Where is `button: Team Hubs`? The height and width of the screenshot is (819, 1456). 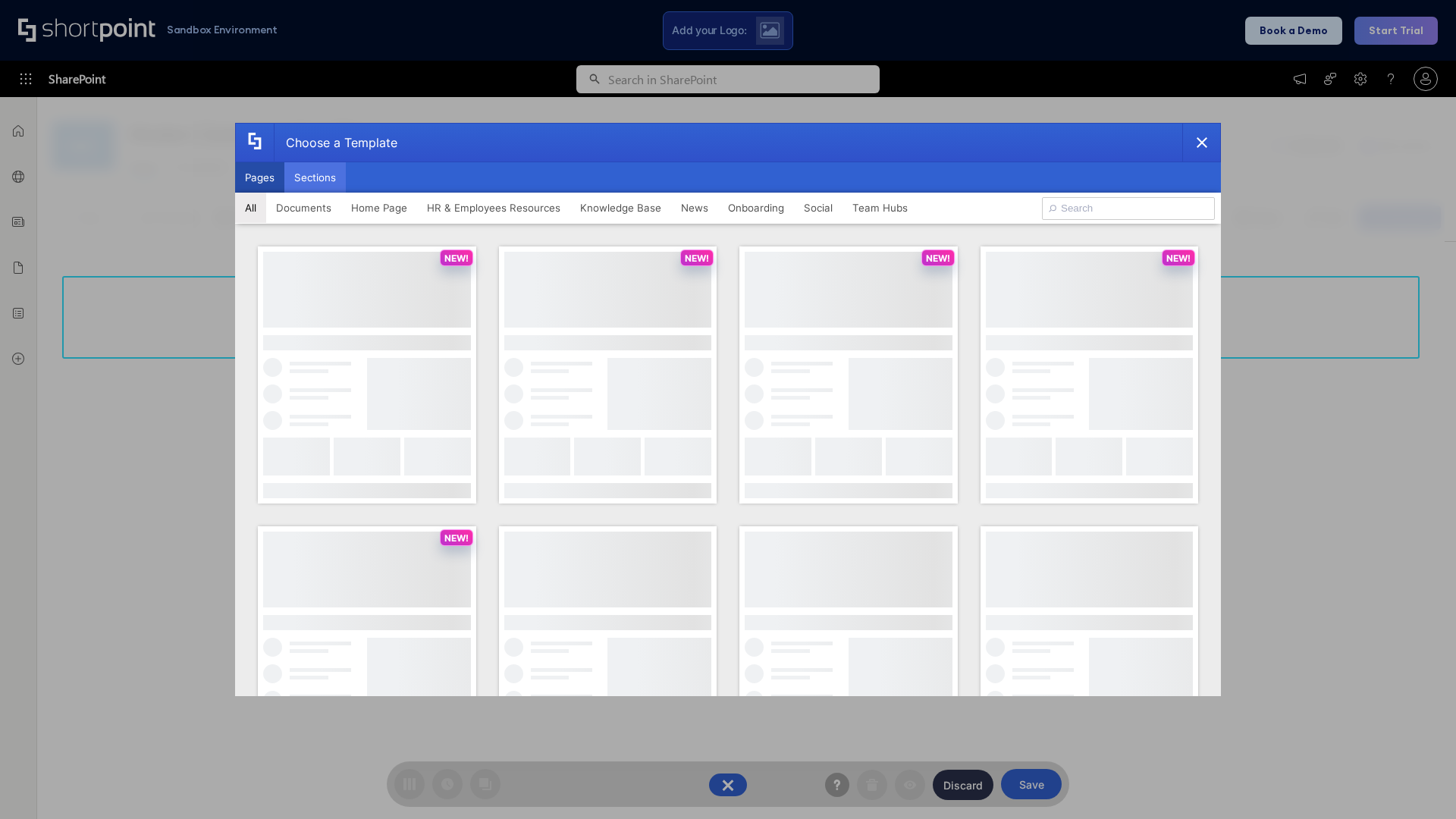
button: Team Hubs is located at coordinates (880, 208).